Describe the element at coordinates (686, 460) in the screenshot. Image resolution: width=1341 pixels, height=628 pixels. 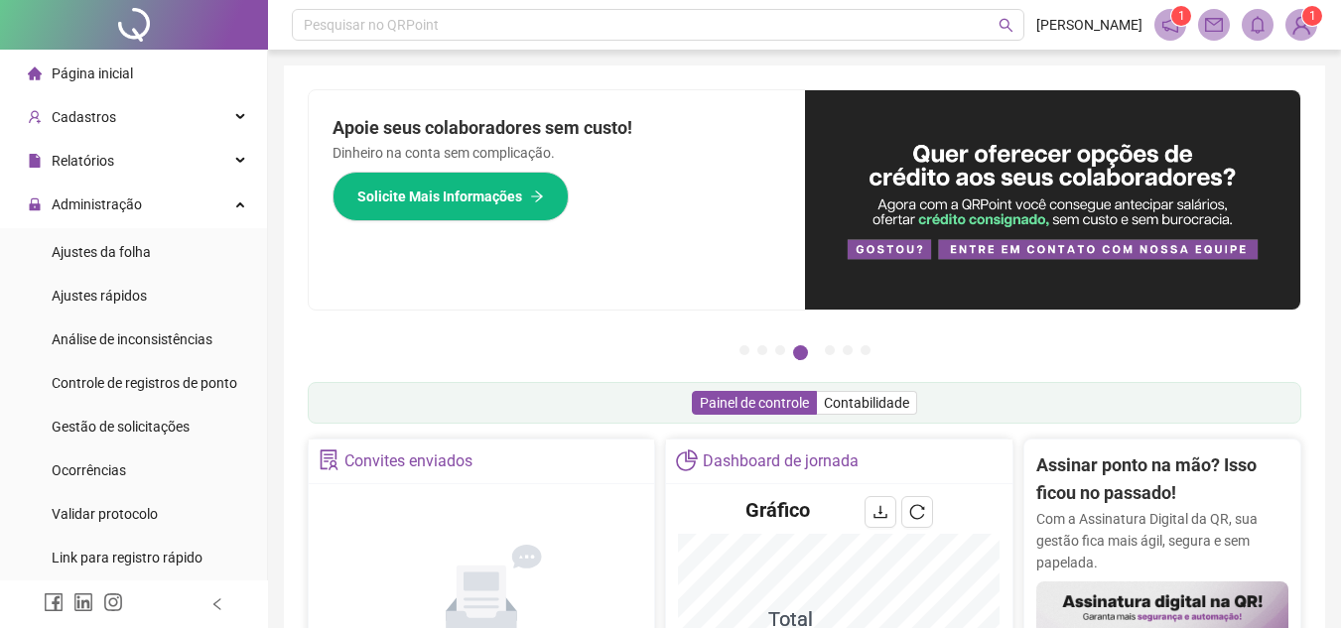
I see `span: pie-chart` at that location.